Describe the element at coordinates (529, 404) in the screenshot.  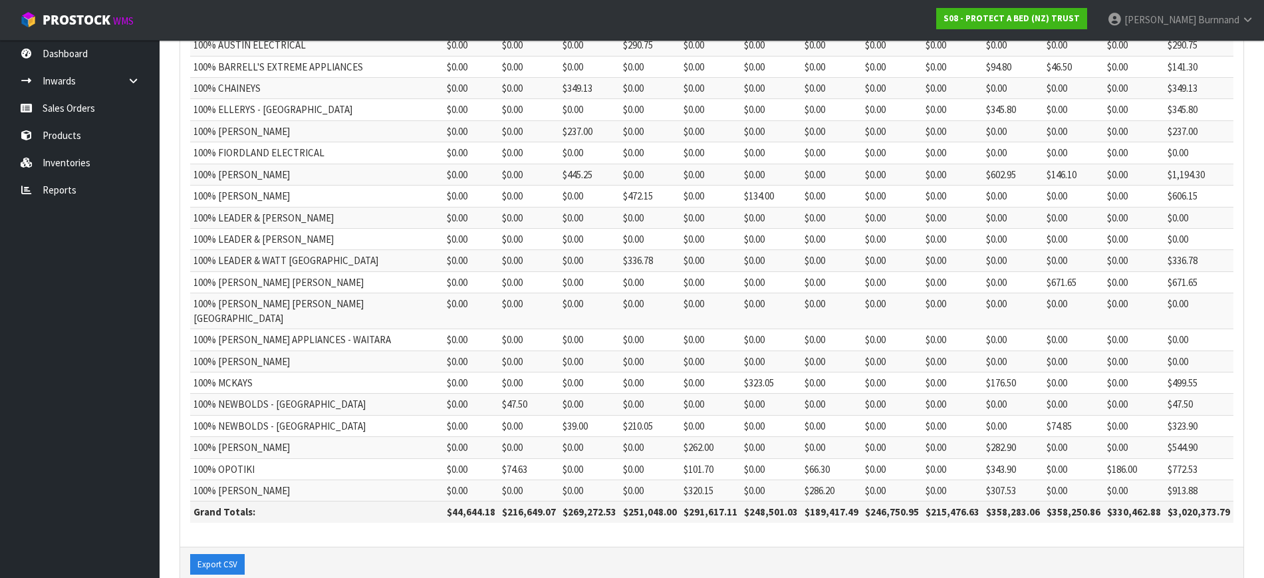
I see `td: $47.50` at that location.